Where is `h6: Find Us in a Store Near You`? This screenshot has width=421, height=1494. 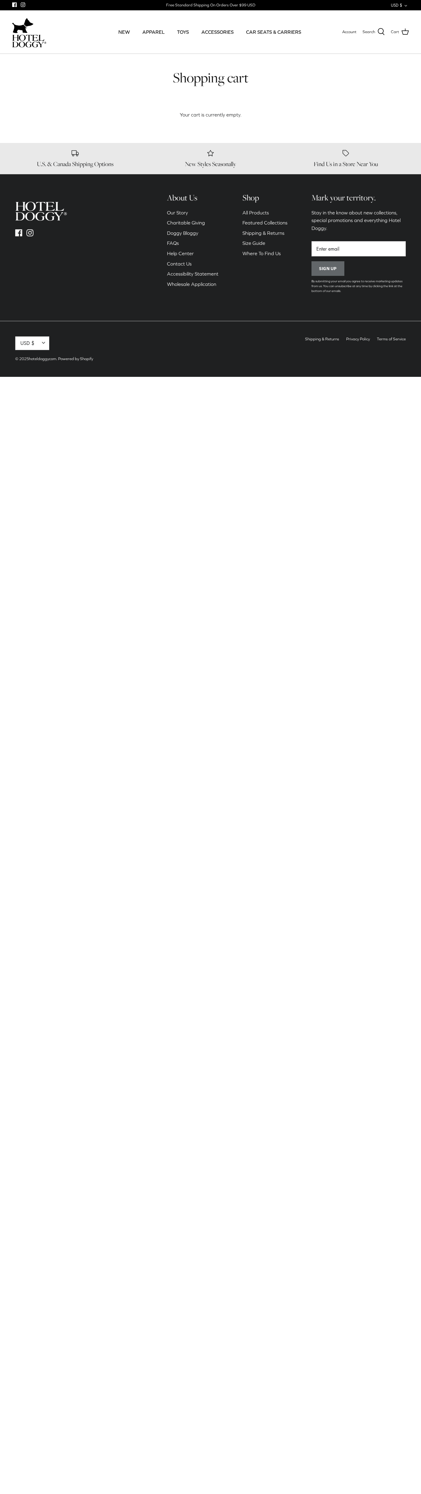 h6: Find Us in a Store Near You is located at coordinates (345, 164).